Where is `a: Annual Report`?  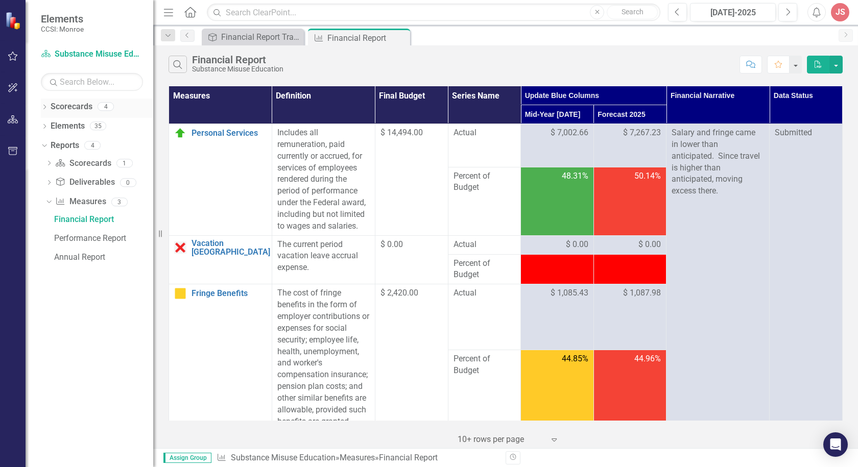 a: Annual Report is located at coordinates (102, 257).